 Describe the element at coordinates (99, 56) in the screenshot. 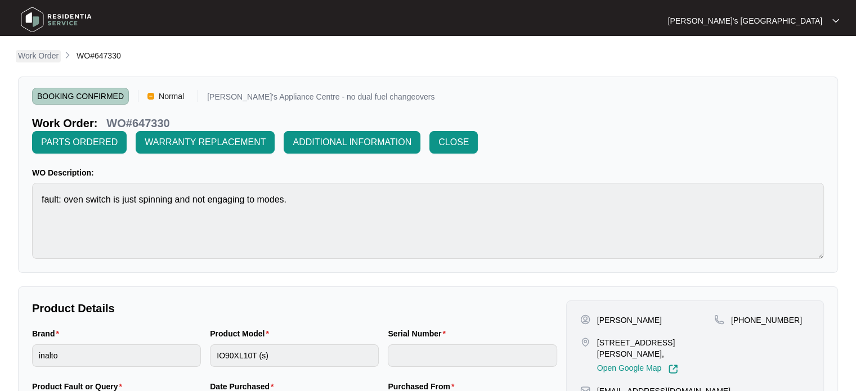

I see `span: WO#647330` at that location.